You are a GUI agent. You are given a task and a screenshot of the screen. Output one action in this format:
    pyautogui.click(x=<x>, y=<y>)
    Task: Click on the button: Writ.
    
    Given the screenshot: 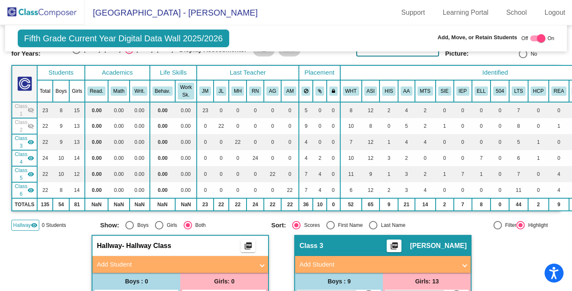 What is the action you would take?
    pyautogui.click(x=140, y=91)
    